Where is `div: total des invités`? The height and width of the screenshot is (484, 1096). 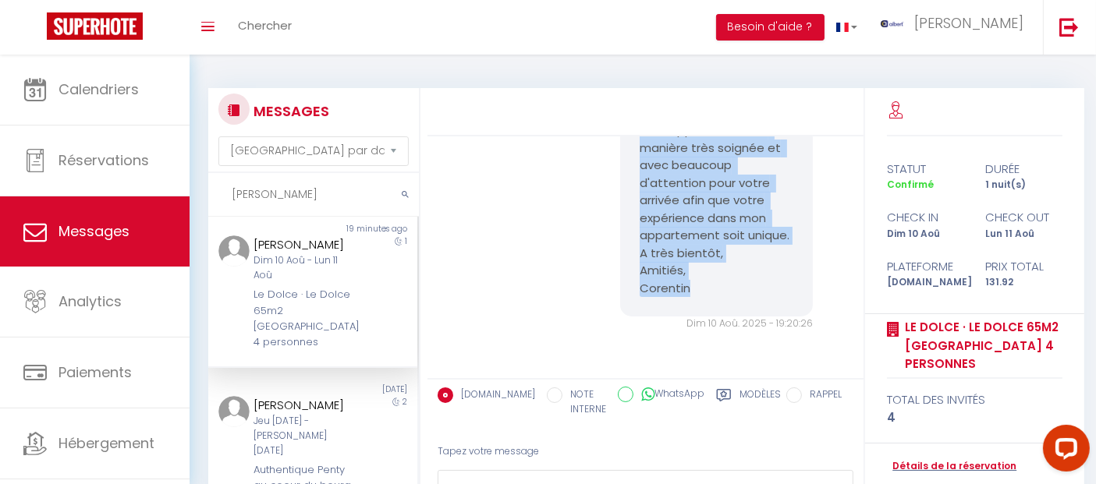 div: total des invités is located at coordinates (974, 400).